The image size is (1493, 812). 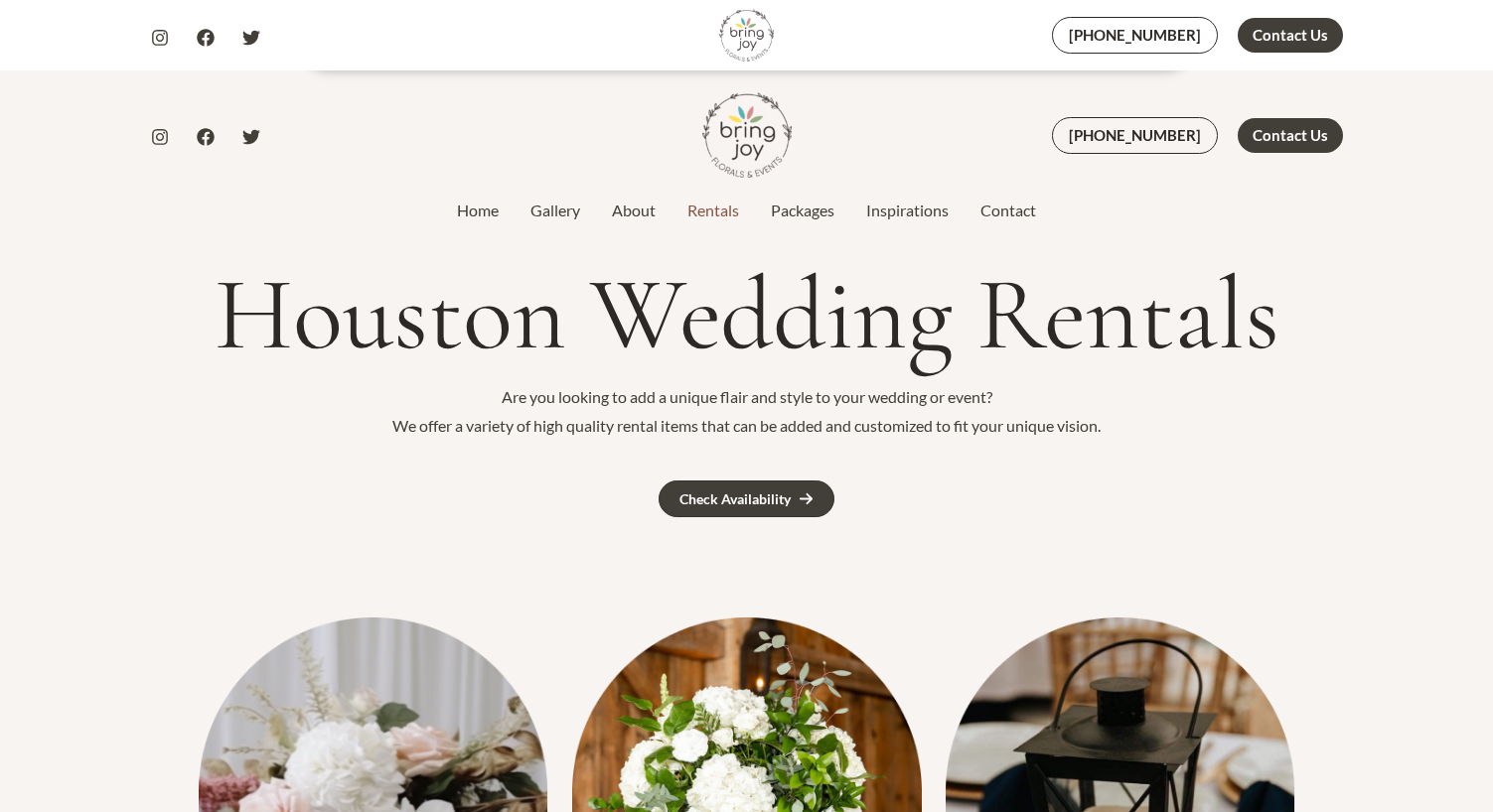 What do you see at coordinates (802, 211) in the screenshot?
I see `a: Packages` at bounding box center [802, 211].